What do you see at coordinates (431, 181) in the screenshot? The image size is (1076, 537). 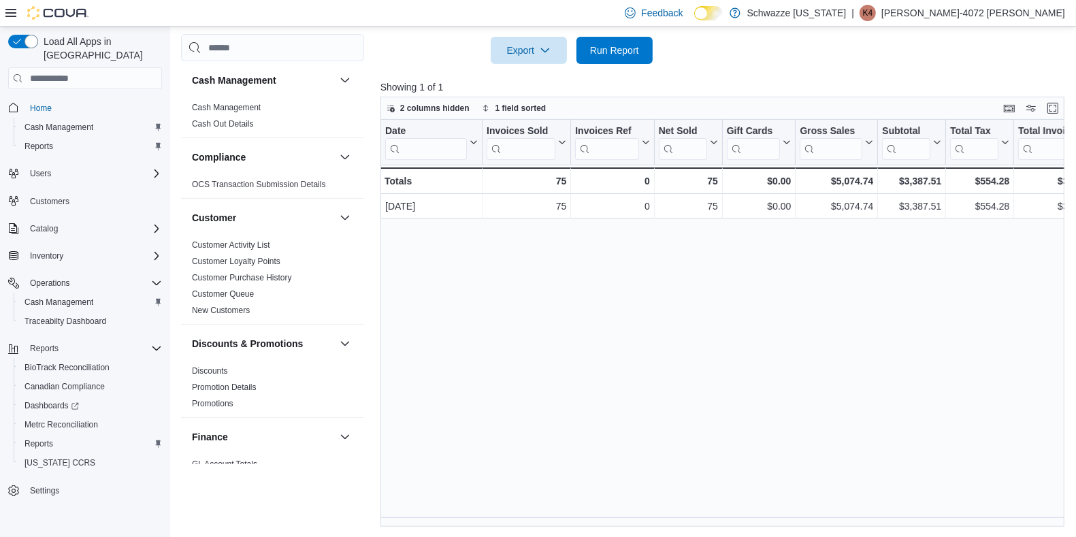 I see `div: Totals` at bounding box center [431, 181].